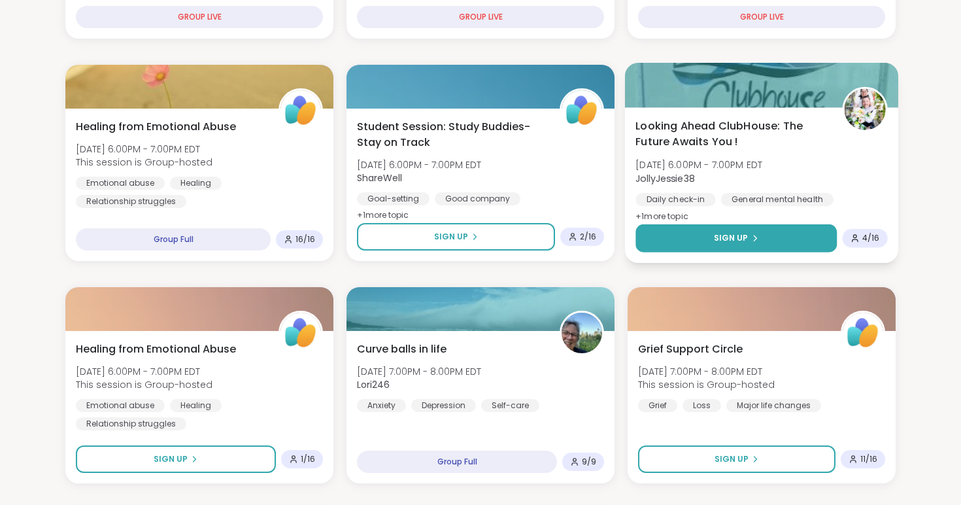 The width and height of the screenshot is (961, 505). I want to click on span: Student Session: Study Buddies- Stay on Track, so click(451, 135).